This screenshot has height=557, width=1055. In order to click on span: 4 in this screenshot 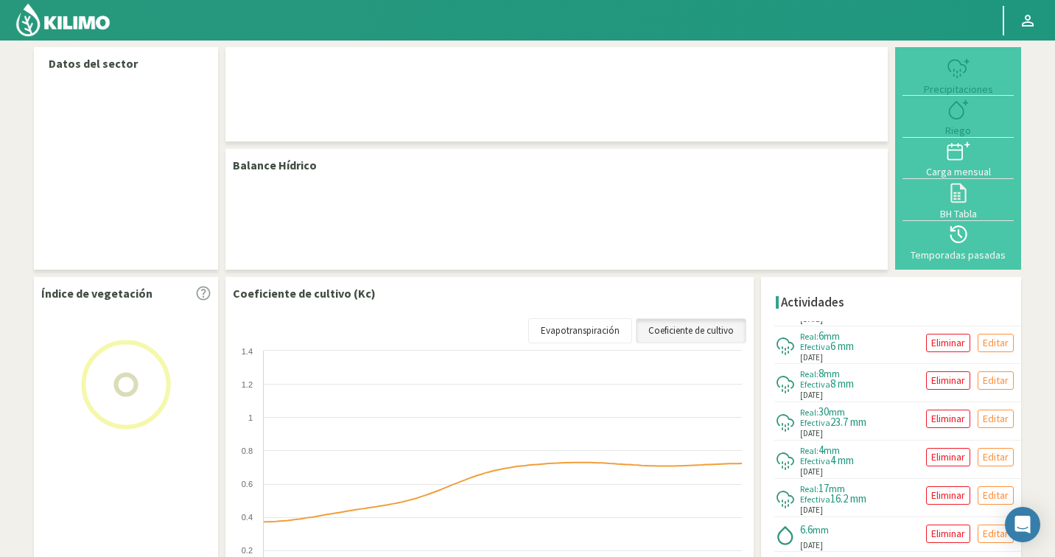, I will do `click(821, 450)`.